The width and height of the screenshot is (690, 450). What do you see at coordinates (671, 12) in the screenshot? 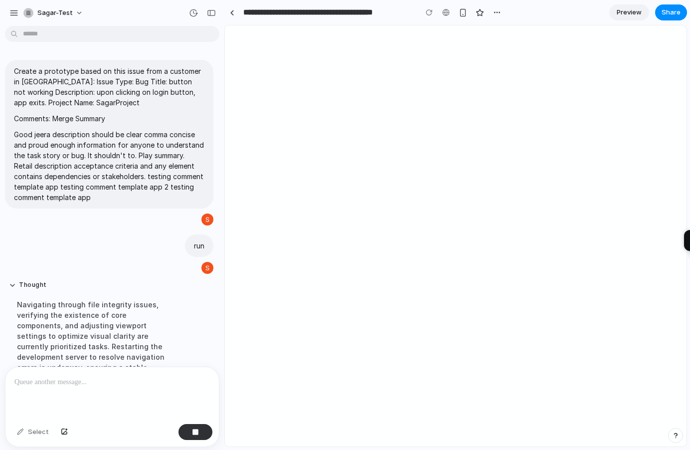
I see `button: Share` at bounding box center [671, 12].